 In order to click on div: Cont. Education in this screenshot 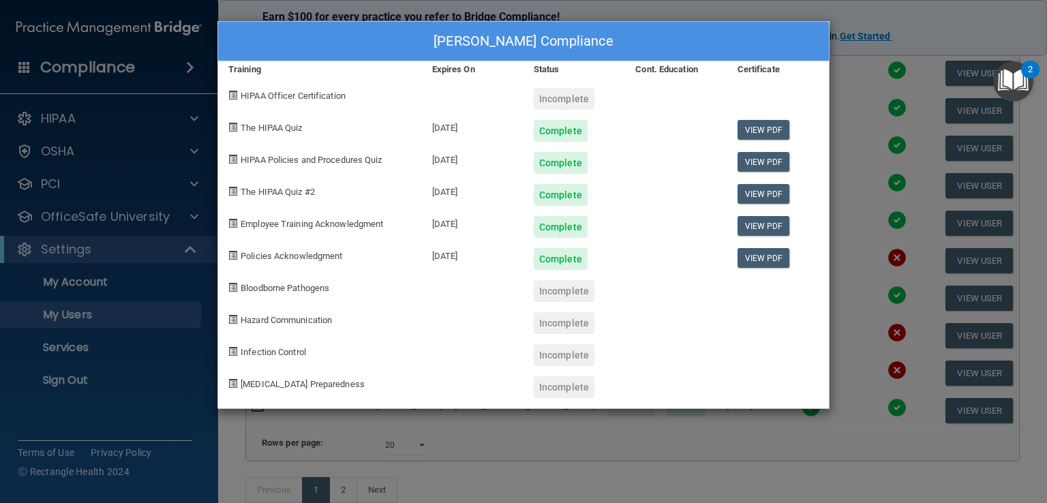, I will do `click(676, 70)`.